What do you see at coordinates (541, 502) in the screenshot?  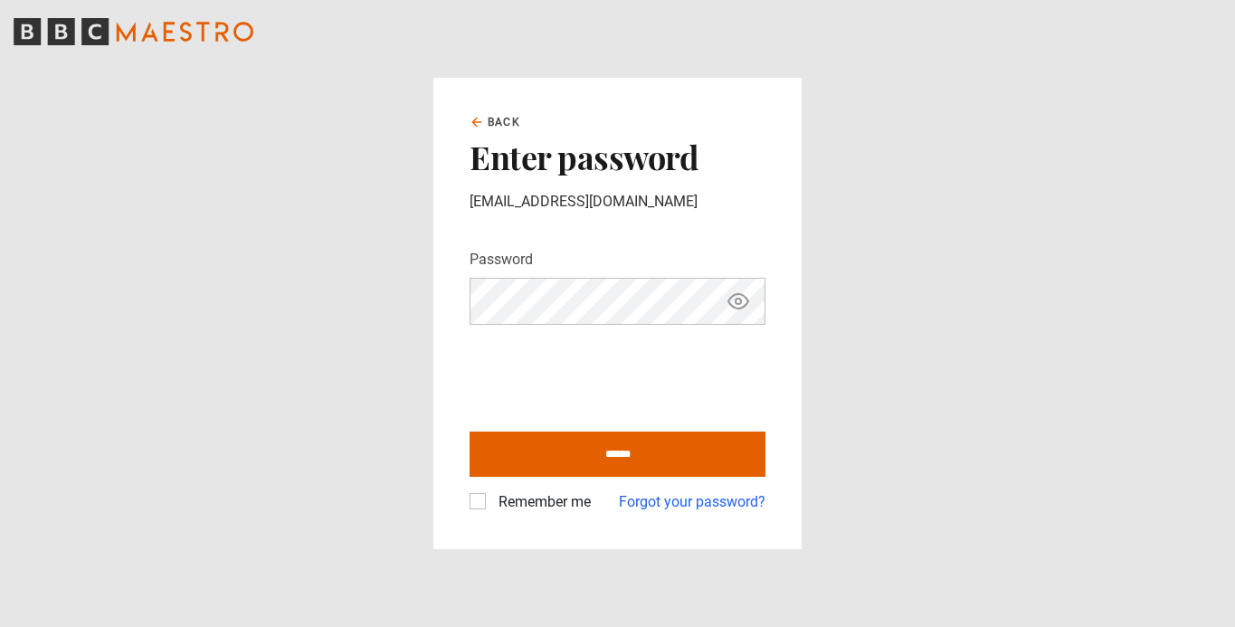 I see `label: Remember me` at bounding box center [541, 502].